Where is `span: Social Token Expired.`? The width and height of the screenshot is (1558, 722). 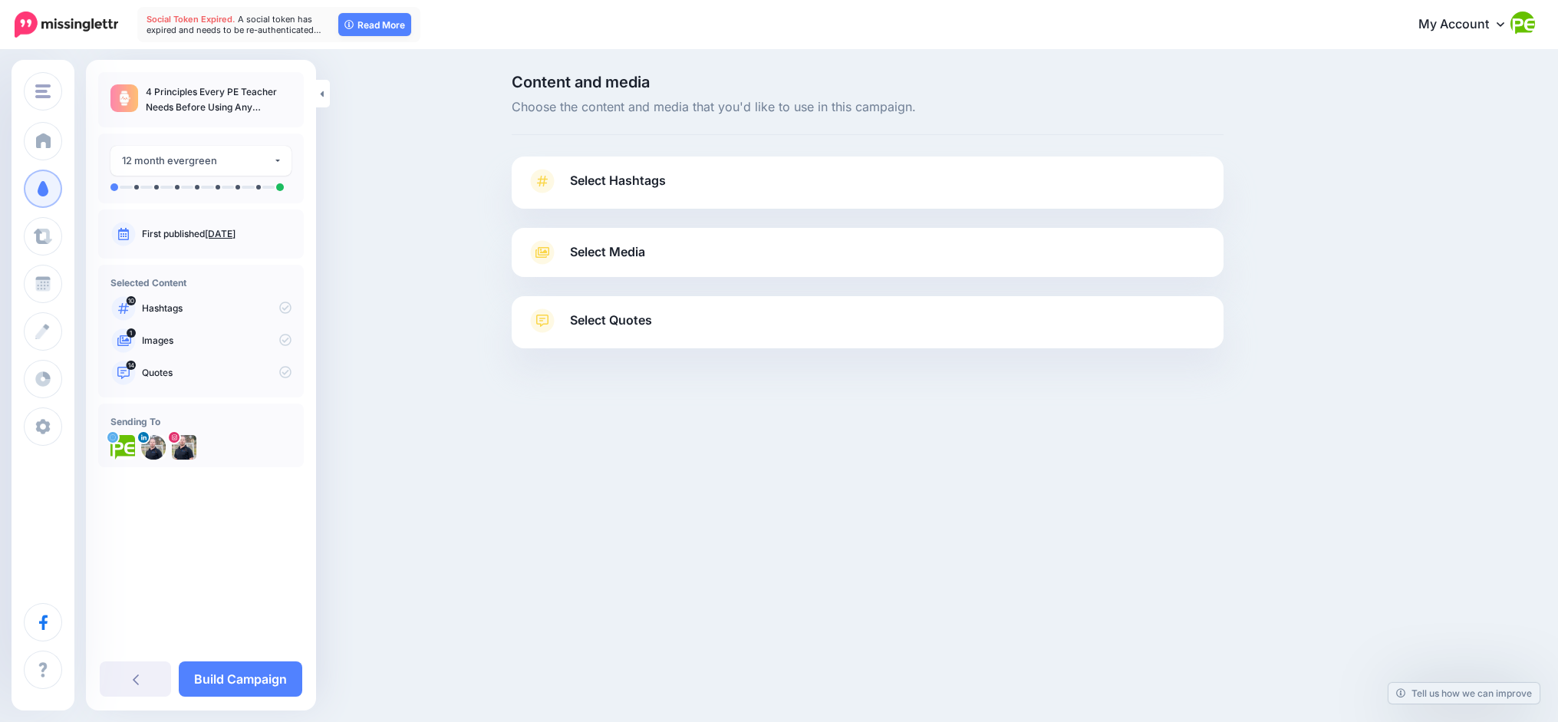
span: Social Token Expired. is located at coordinates (191, 19).